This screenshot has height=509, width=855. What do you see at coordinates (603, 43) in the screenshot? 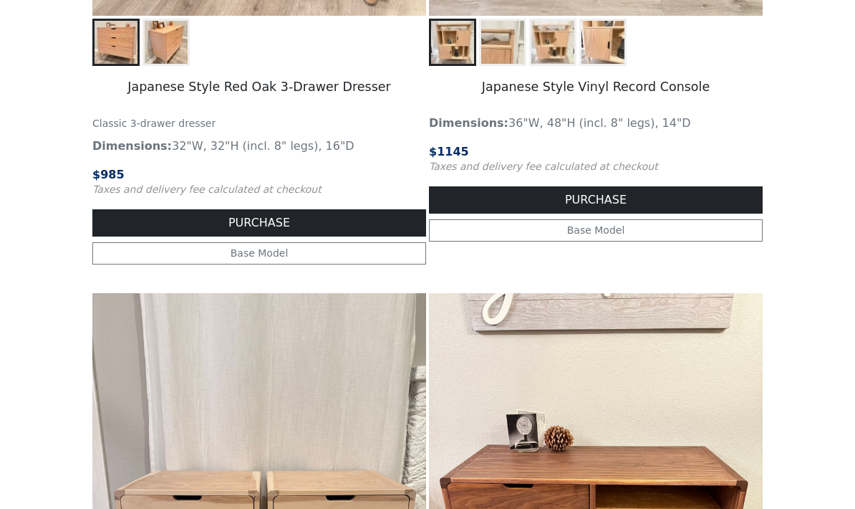
I see `img: Japanese Style Vinyl Record Console Bottom Door` at bounding box center [603, 43].